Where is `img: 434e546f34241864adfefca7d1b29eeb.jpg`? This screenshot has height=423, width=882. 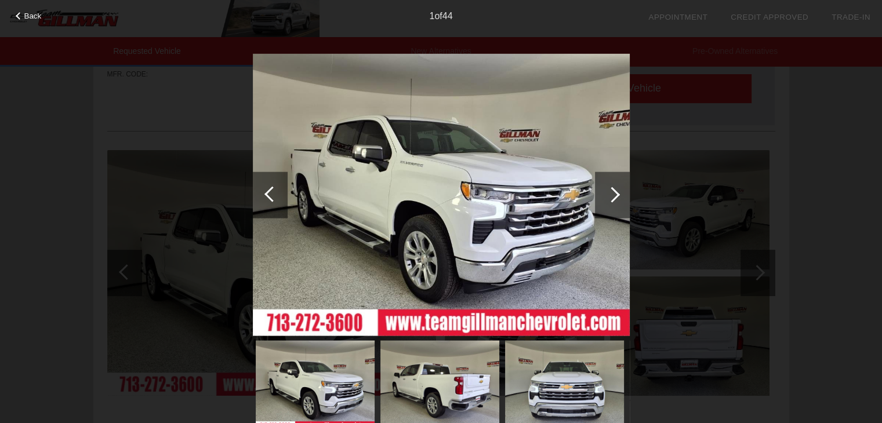 img: 434e546f34241864adfefca7d1b29eeb.jpg is located at coordinates (441, 195).